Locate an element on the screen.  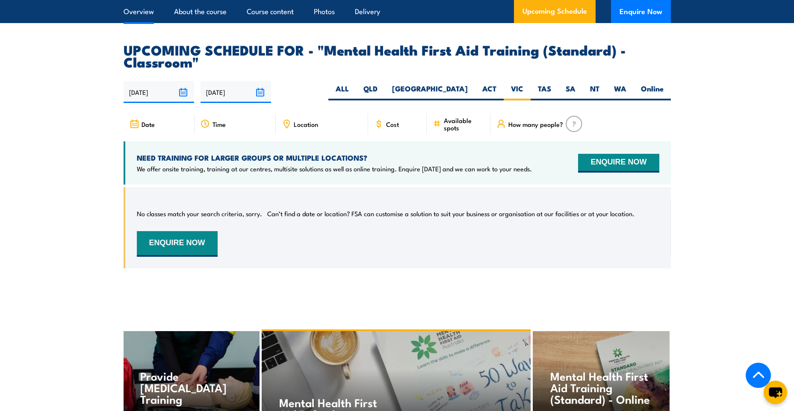
span: Time is located at coordinates (219, 124).